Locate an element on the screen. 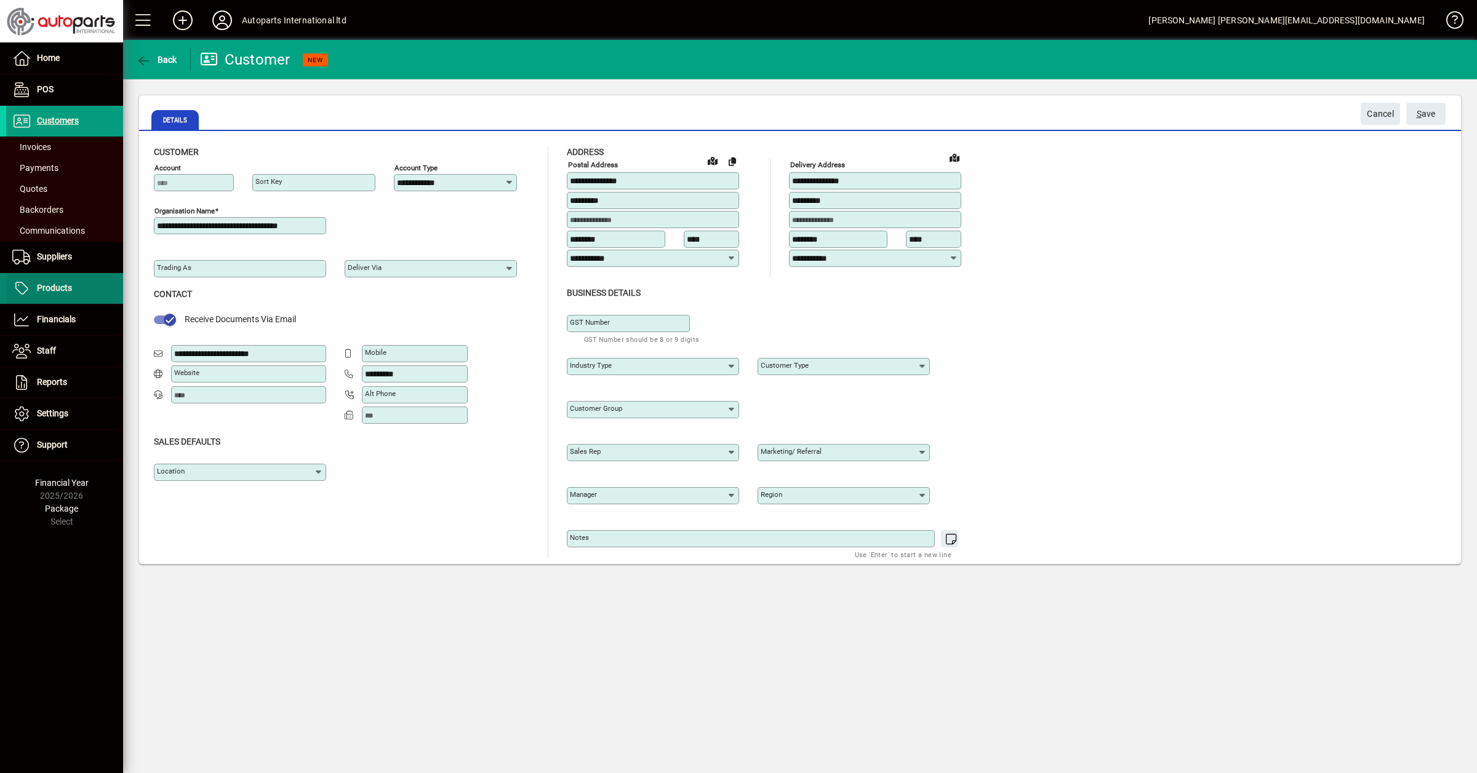  span: POS is located at coordinates (45, 89).